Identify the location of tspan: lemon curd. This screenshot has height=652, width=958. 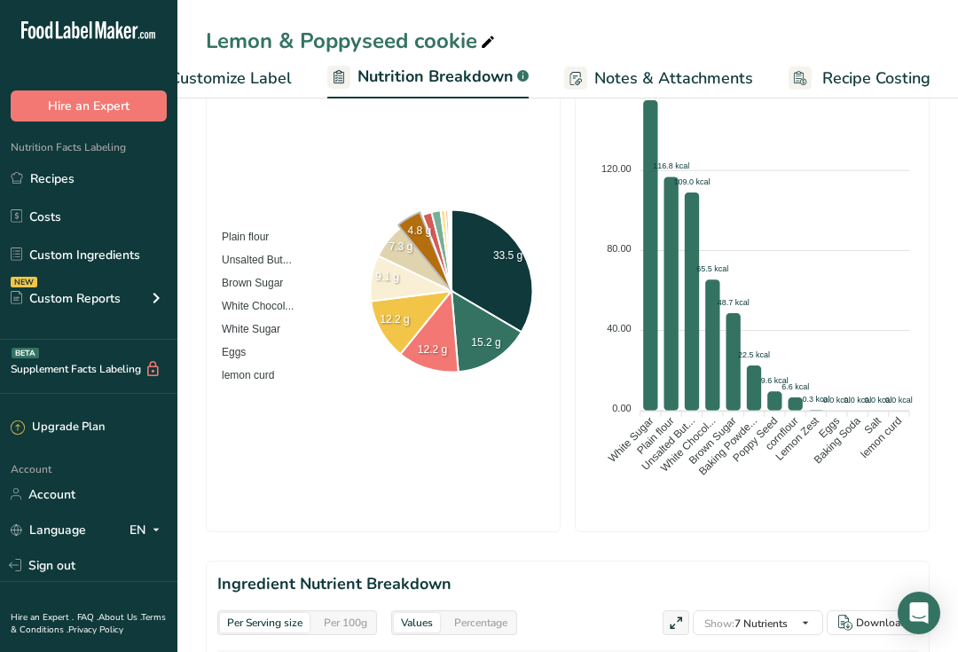
(882, 437).